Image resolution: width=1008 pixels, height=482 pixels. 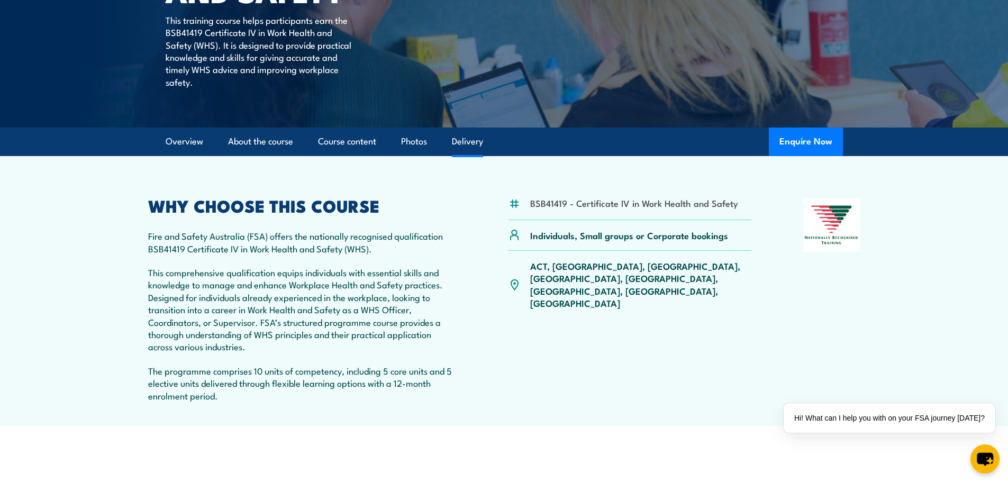 I want to click on h2: WHY CHOOSE THIS COURSE, so click(x=303, y=205).